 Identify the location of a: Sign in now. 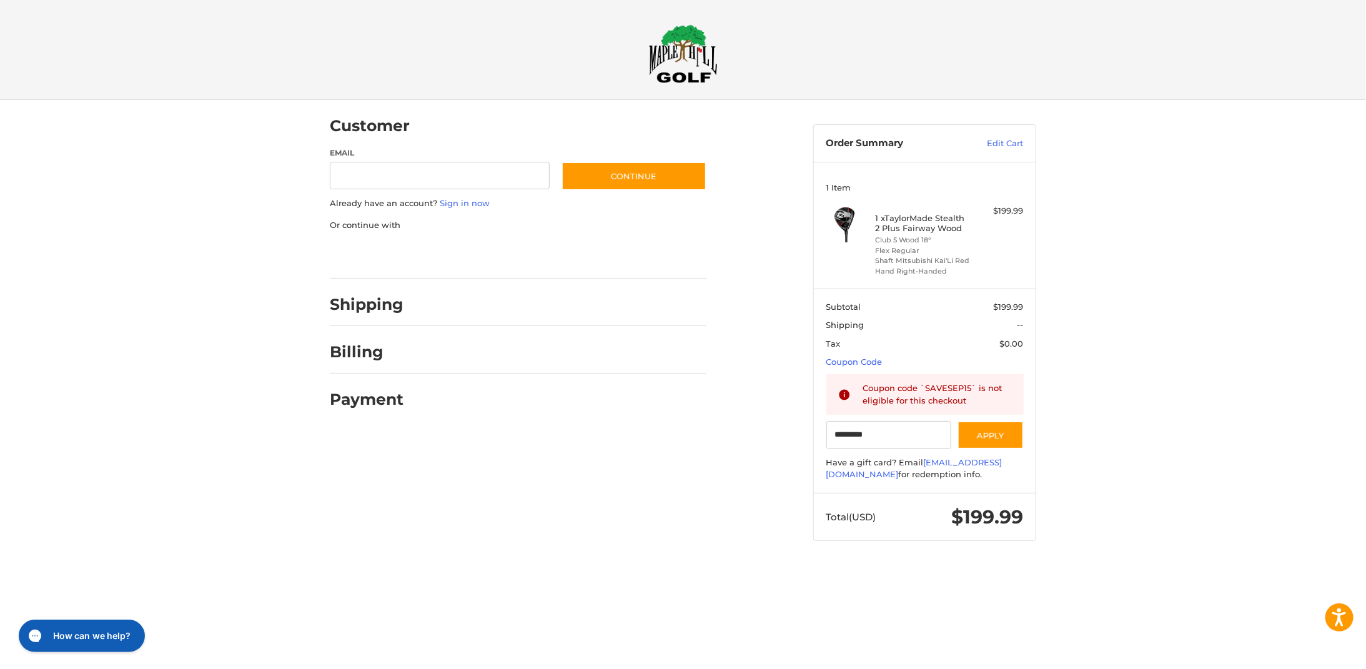
(465, 203).